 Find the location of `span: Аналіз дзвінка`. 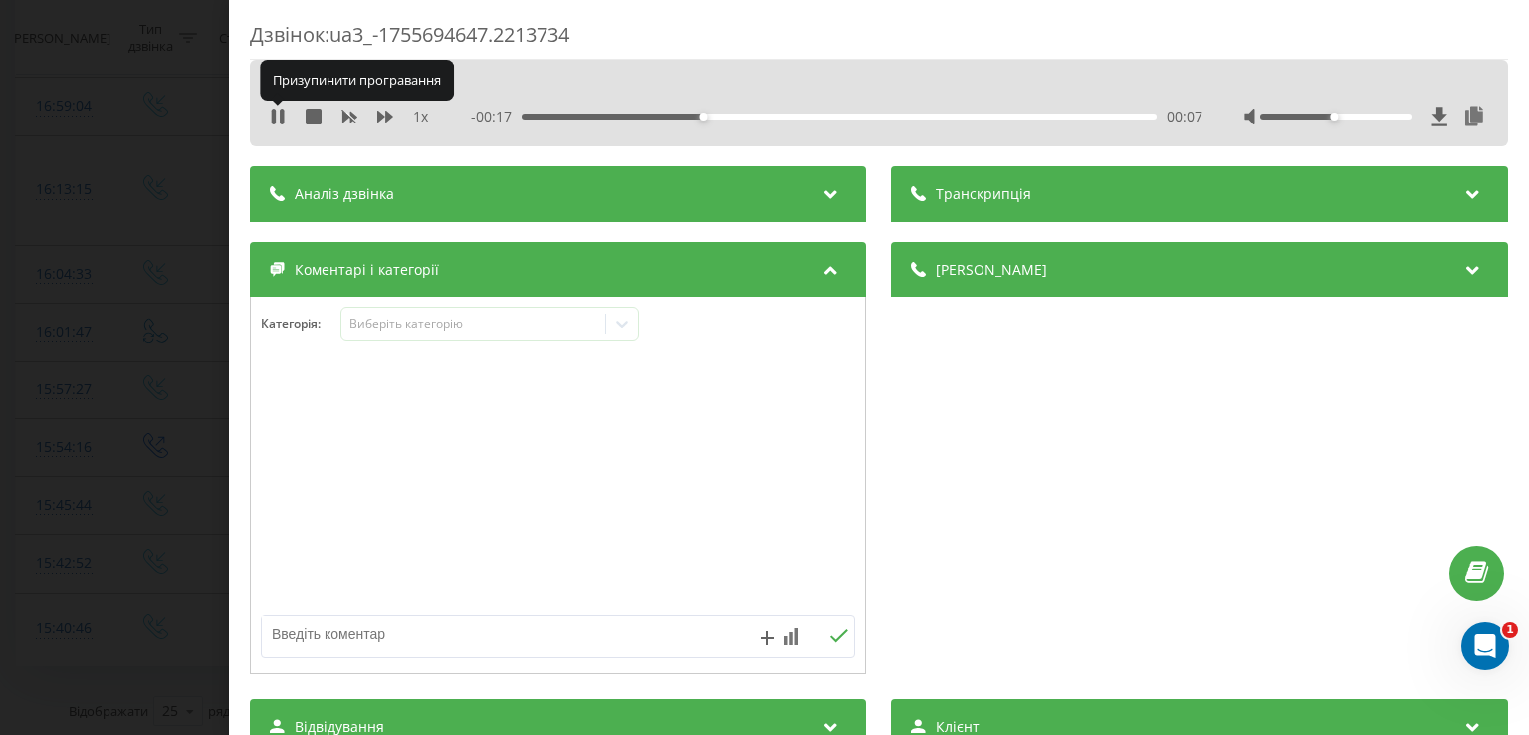

span: Аналіз дзвінка is located at coordinates (344, 194).